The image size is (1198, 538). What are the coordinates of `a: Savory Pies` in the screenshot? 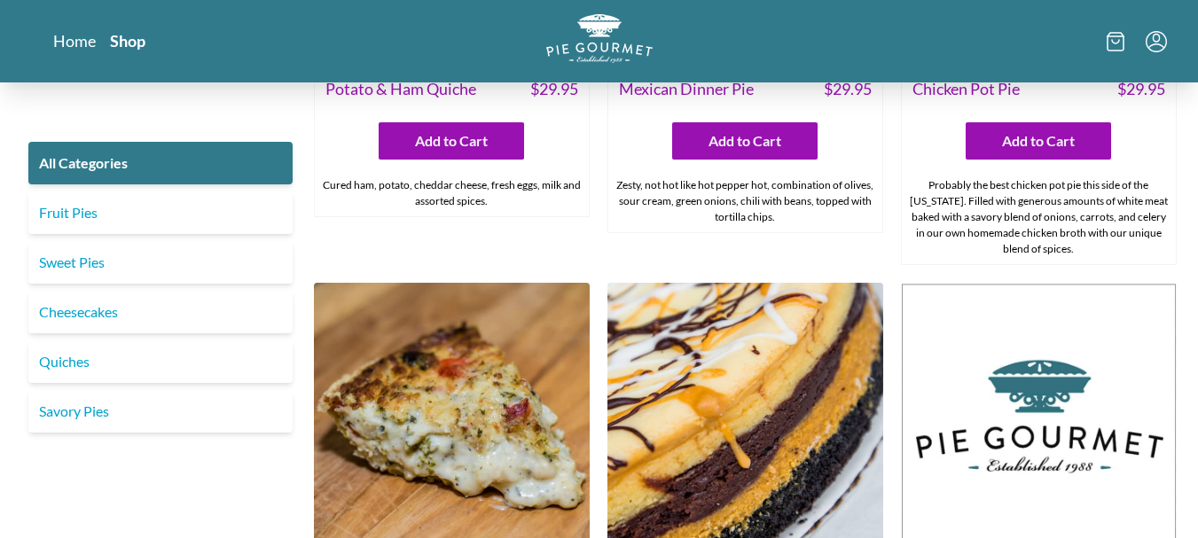 It's located at (160, 411).